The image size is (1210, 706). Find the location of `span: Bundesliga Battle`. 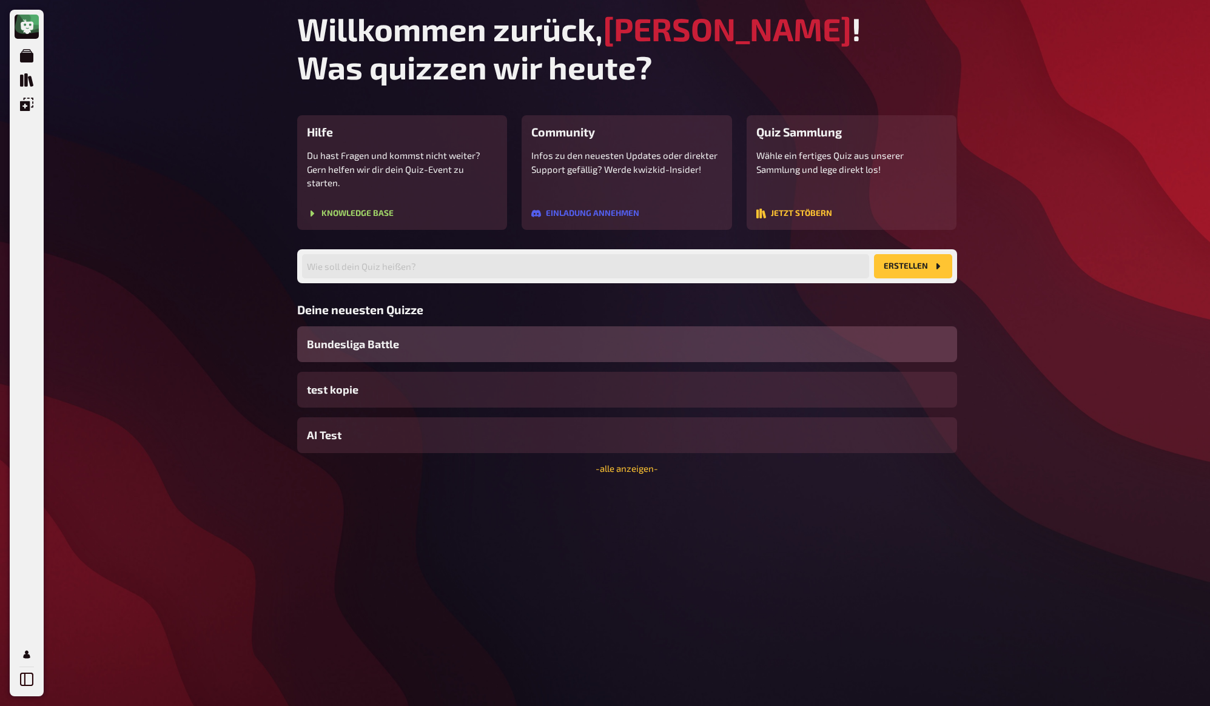

span: Bundesliga Battle is located at coordinates (353, 344).